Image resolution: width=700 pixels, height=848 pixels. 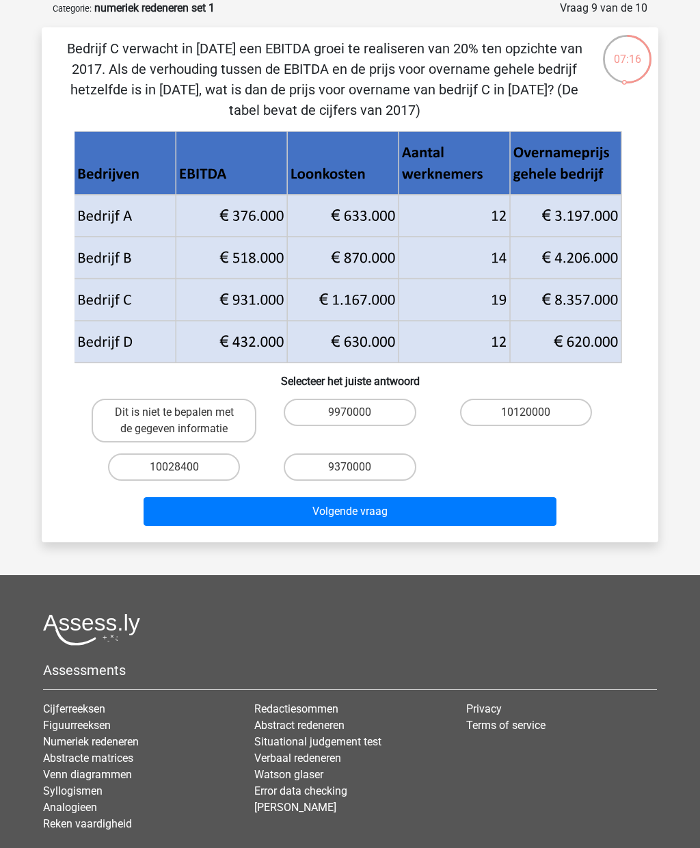 I want to click on a: Error data checking, so click(x=301, y=791).